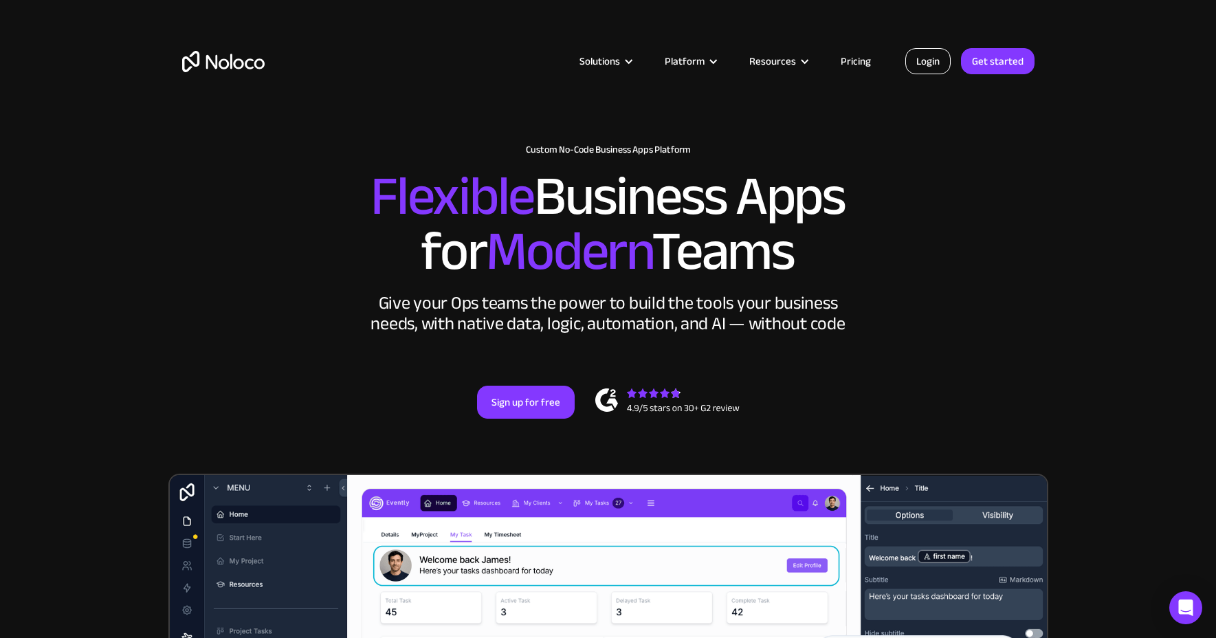  I want to click on a: Pricing, so click(856, 61).